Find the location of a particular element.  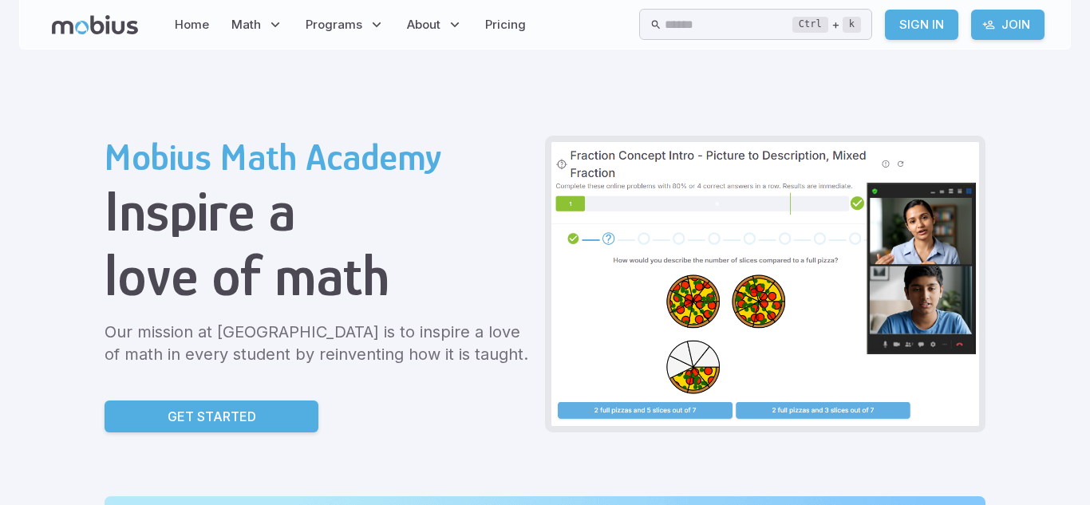

kbd: Ctrl is located at coordinates (810, 25).